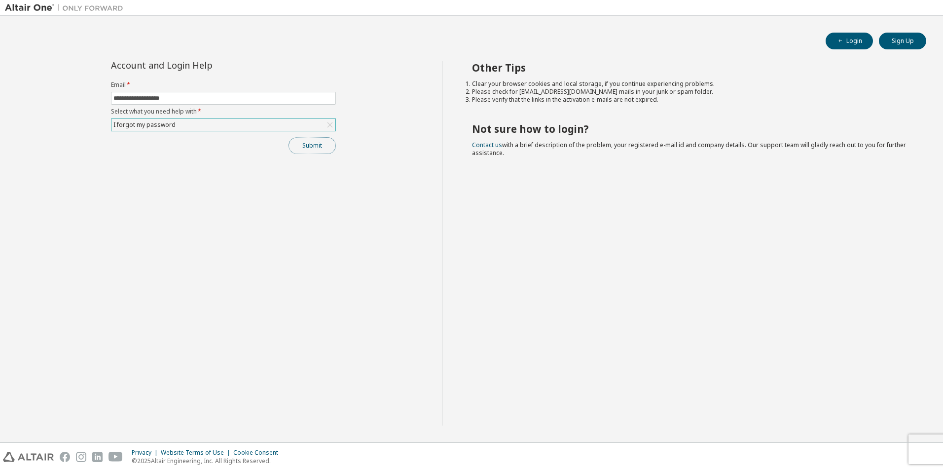 The width and height of the screenshot is (943, 471). I want to click on h2: Not sure how to login?, so click(691, 129).